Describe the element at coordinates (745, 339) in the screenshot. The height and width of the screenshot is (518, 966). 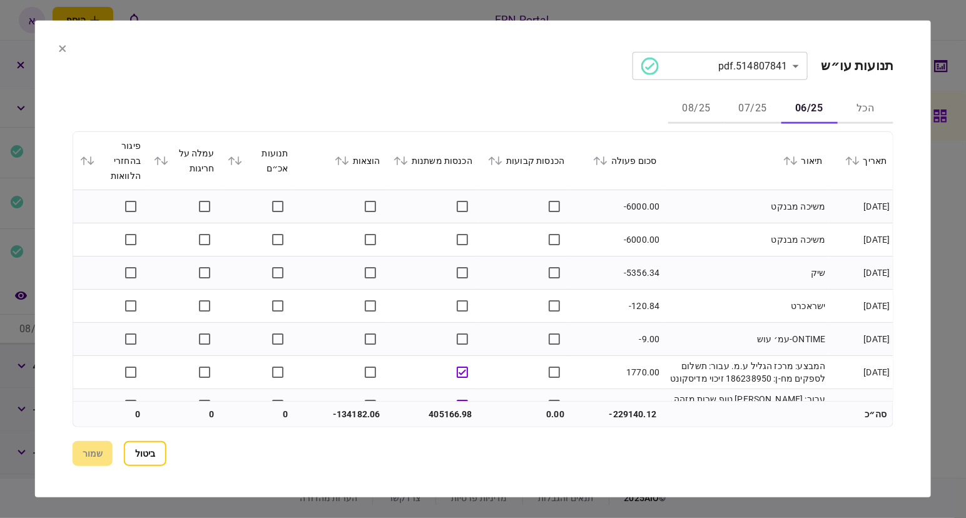
I see `td: ONTIME-עמ׳ עוש` at that location.